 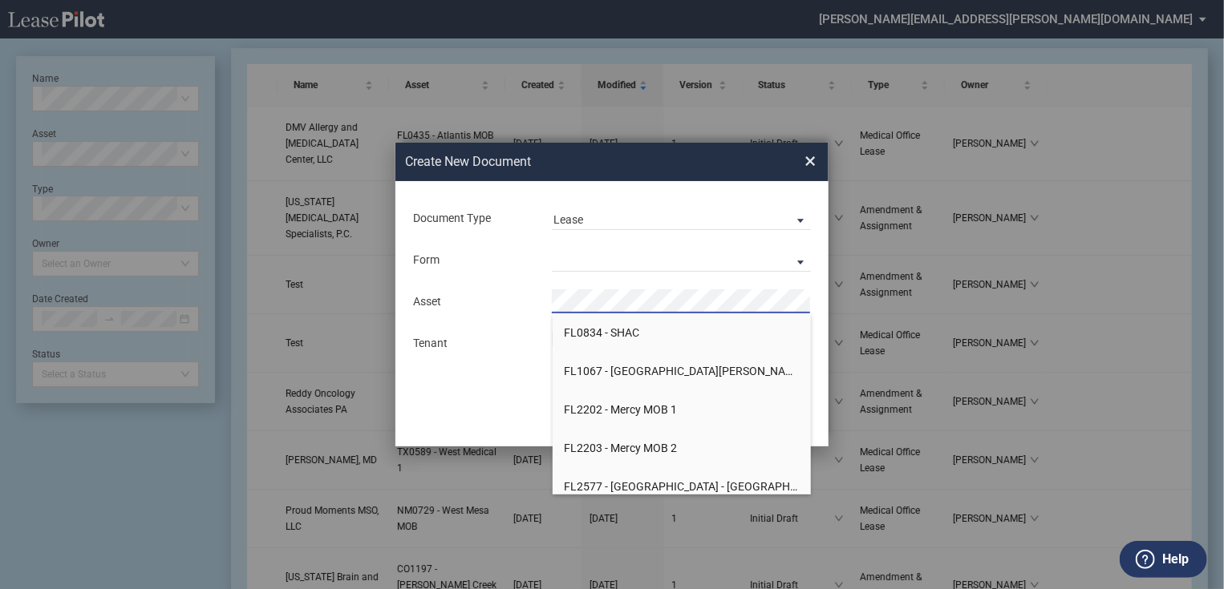 What do you see at coordinates (576, 162) in the screenshot?
I see `h2: Create New Document` at bounding box center [576, 162].